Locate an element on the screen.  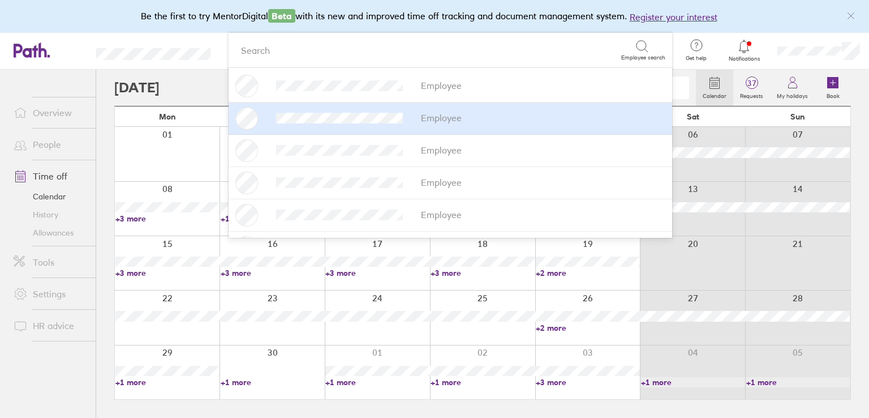
label: My holidays is located at coordinates (792, 95).